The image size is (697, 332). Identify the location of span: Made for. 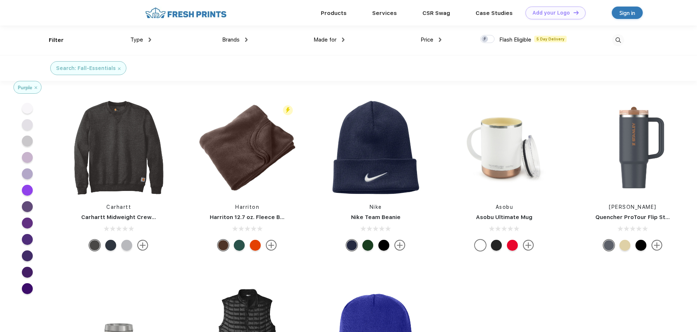
(325, 40).